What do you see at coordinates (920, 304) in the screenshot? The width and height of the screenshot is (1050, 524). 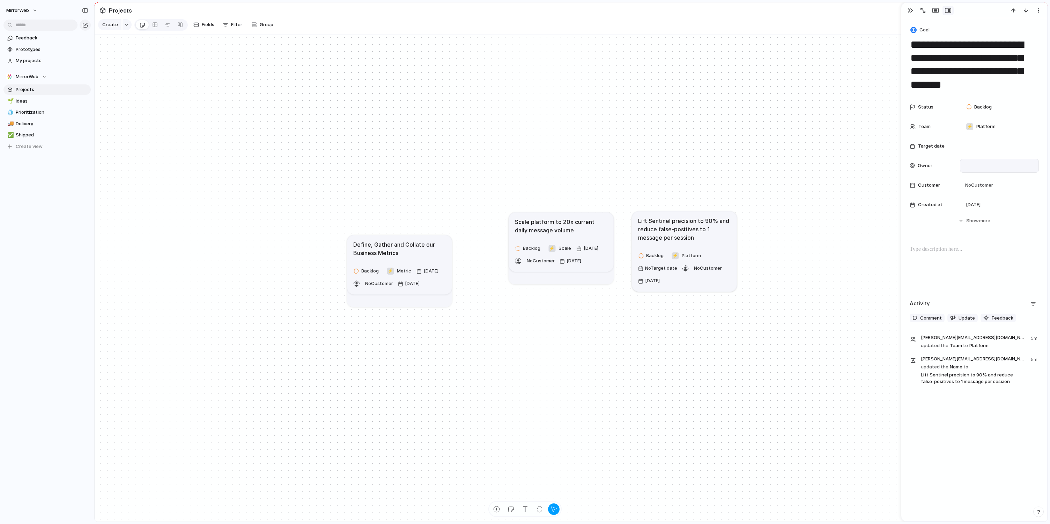 I see `h2: Activity` at bounding box center [920, 304].